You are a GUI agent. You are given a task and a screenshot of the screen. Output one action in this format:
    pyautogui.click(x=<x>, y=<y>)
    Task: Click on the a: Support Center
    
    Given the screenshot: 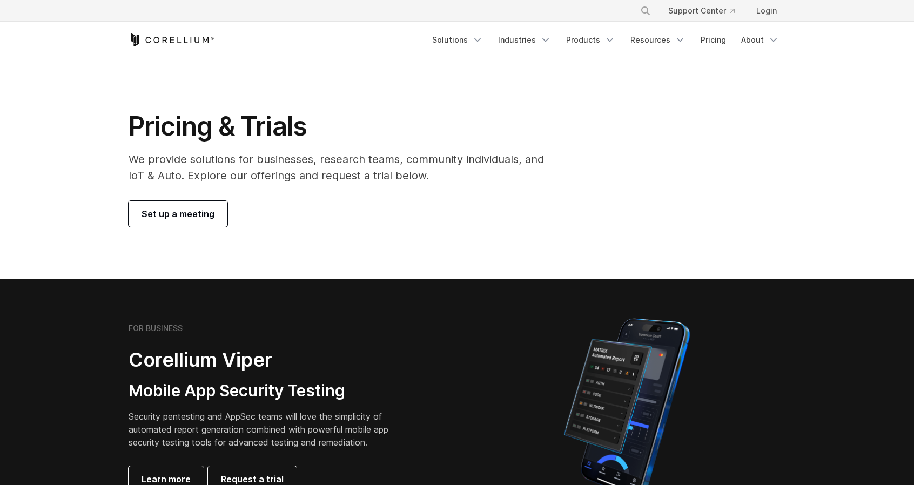 What is the action you would take?
    pyautogui.click(x=701, y=11)
    